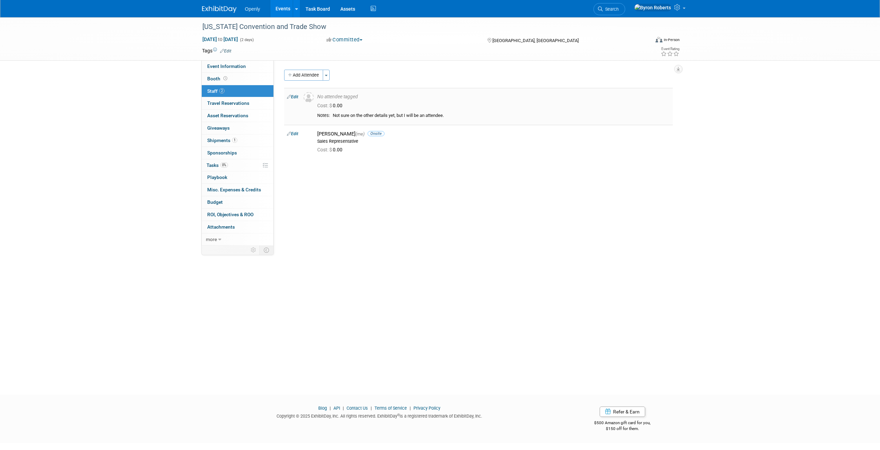 This screenshot has height=450, width=880. I want to click on div: Event Format, so click(644, 41).